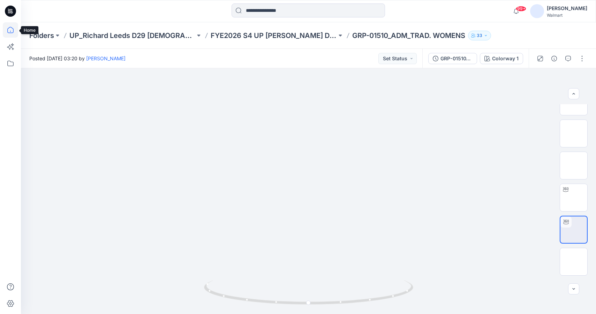 Image resolution: width=596 pixels, height=314 pixels. What do you see at coordinates (506, 59) in the screenshot?
I see `div: Colorway 1` at bounding box center [506, 59].